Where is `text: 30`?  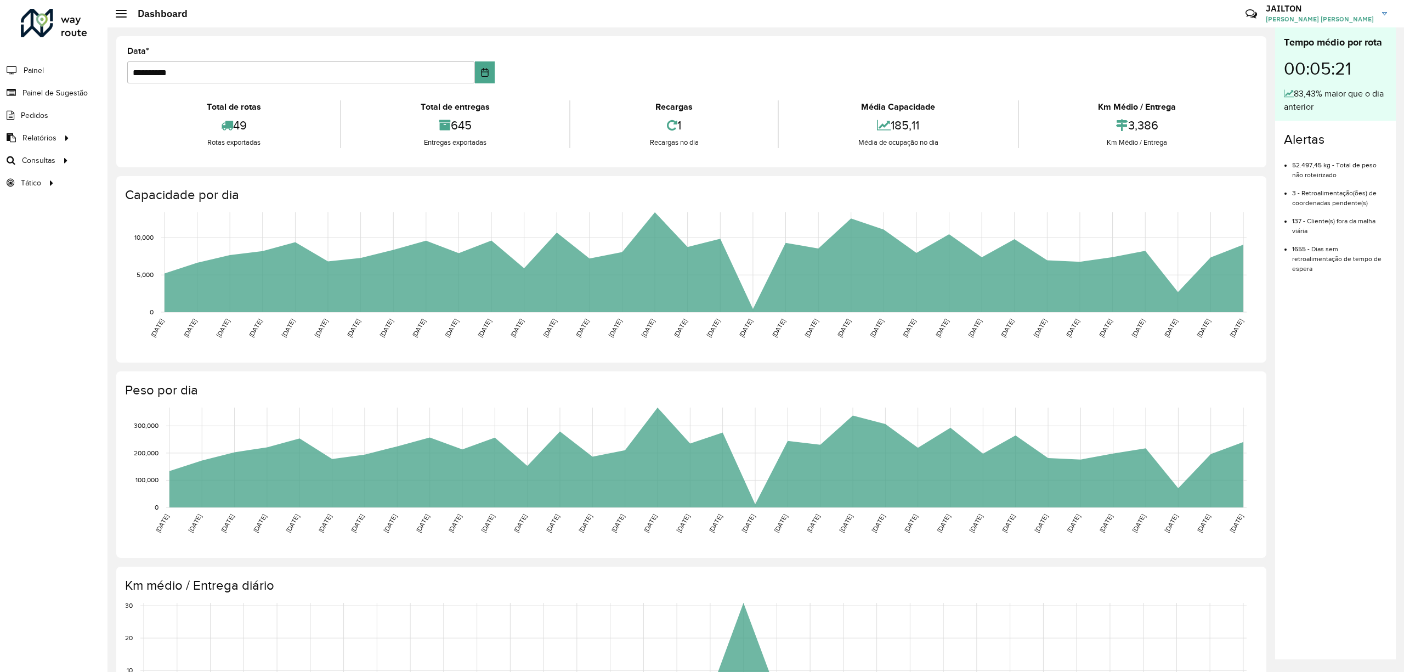 text: 30 is located at coordinates (129, 605).